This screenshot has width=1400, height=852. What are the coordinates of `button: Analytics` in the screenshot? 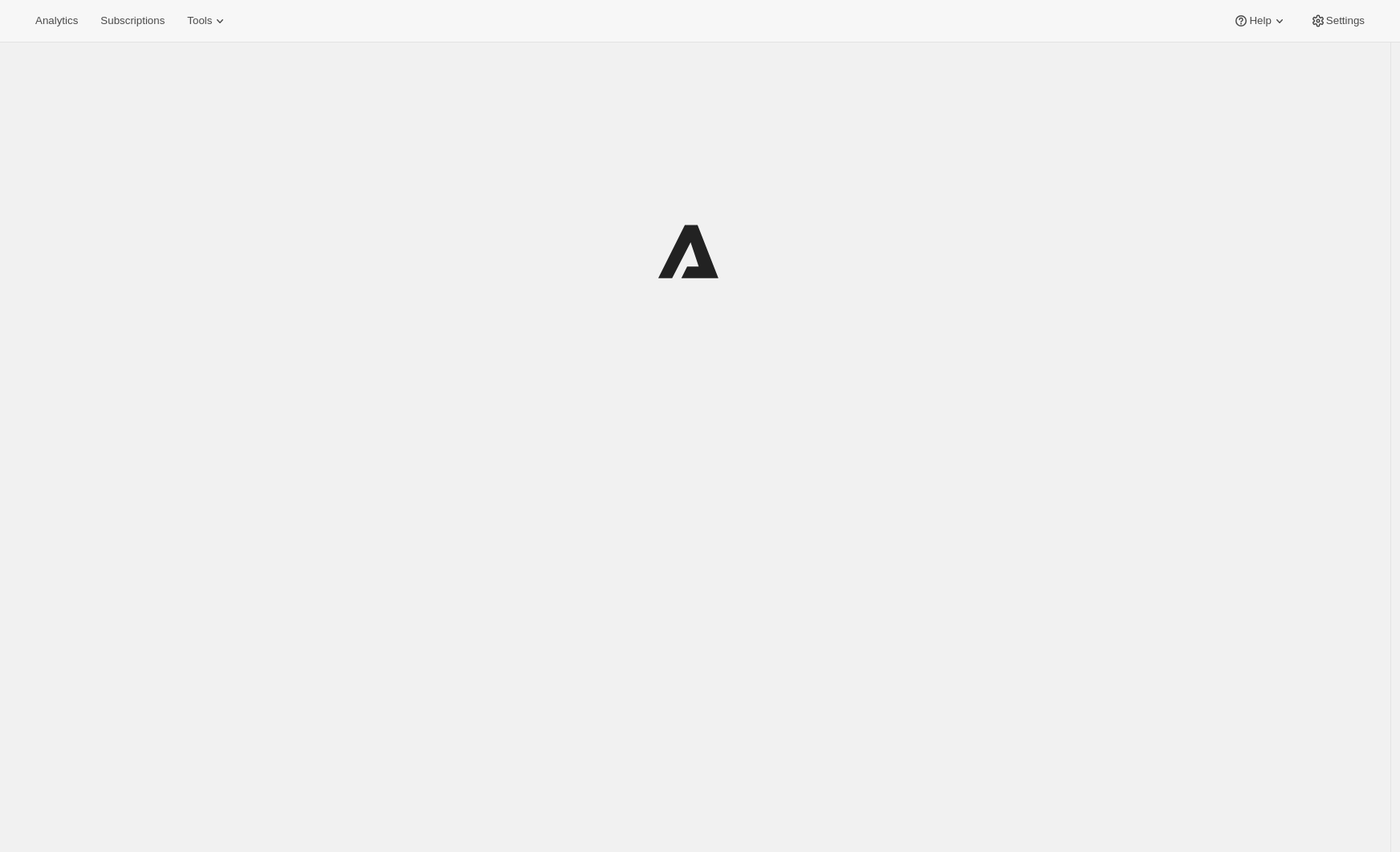 It's located at (57, 21).